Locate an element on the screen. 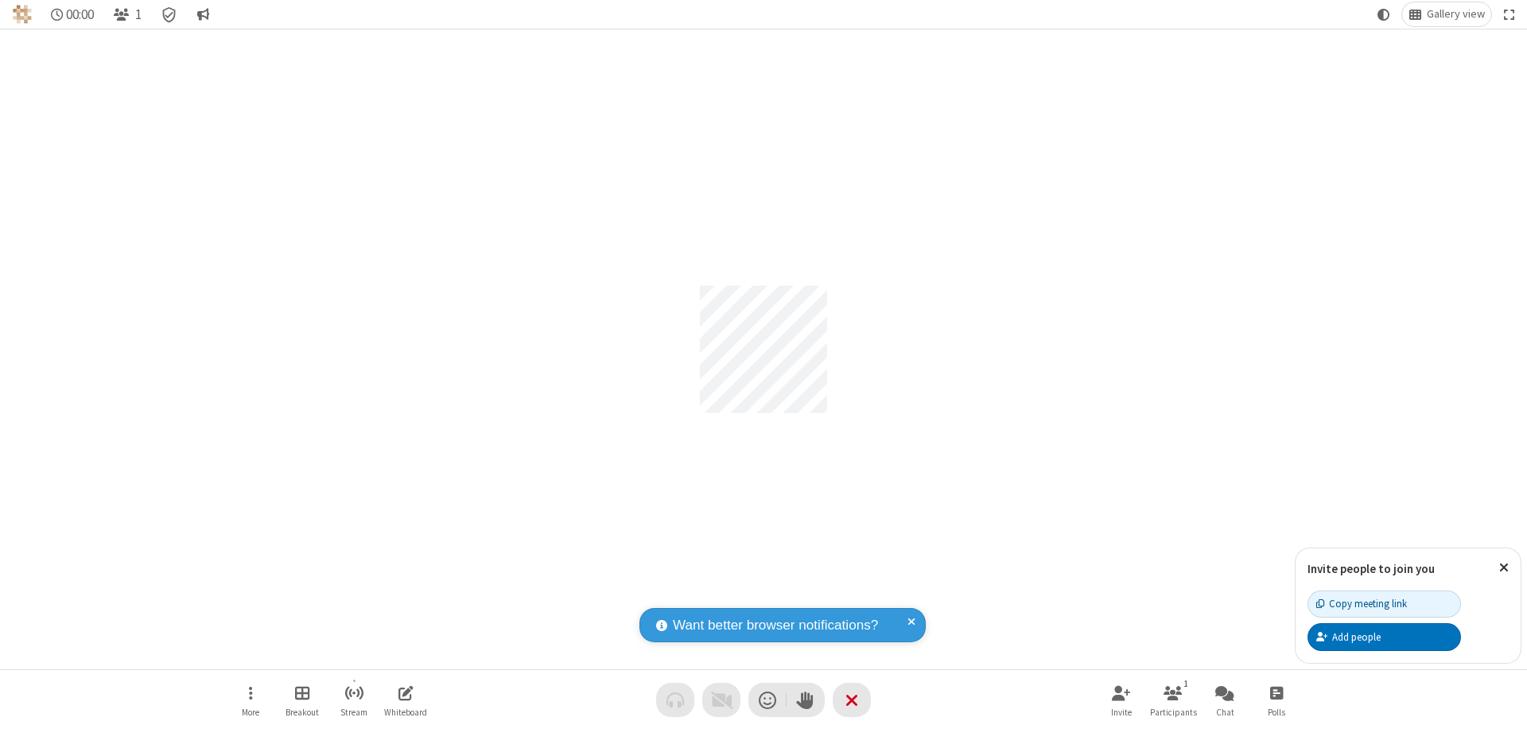  span: Participants is located at coordinates (1173, 712).